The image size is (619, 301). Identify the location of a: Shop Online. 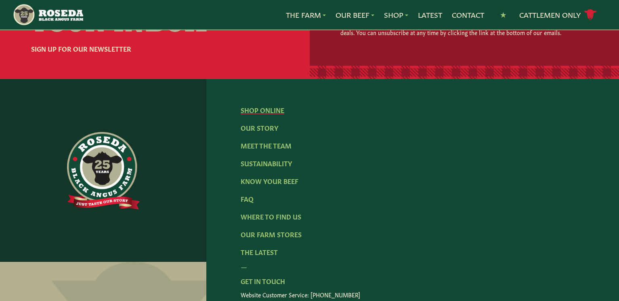
(263, 110).